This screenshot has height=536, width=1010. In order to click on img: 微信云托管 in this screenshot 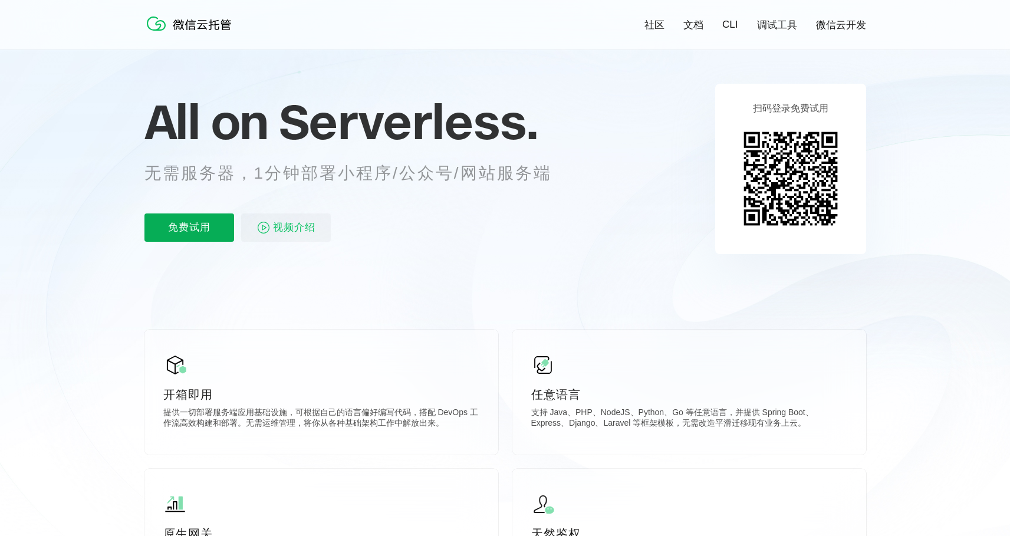, I will do `click(192, 24)`.